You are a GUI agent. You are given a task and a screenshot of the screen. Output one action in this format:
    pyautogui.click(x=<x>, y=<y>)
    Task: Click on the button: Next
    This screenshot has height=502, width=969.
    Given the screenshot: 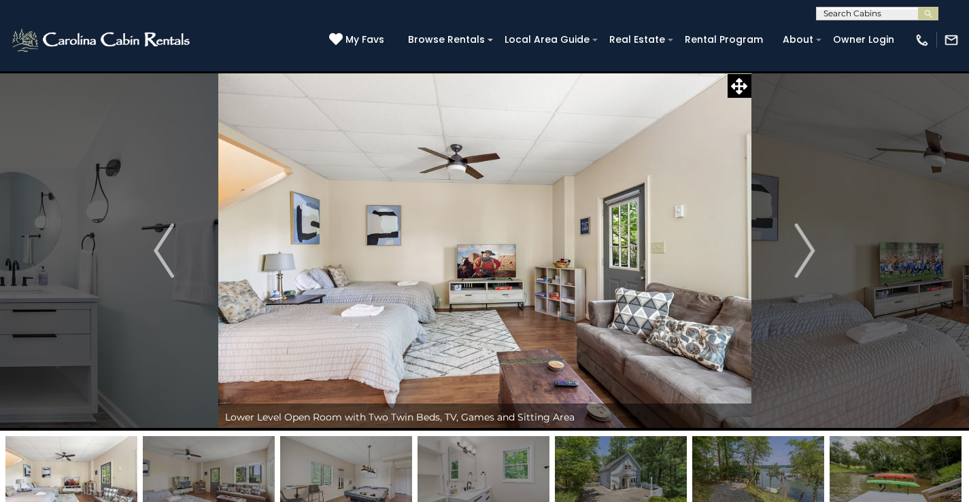 What is the action you would take?
    pyautogui.click(x=804, y=251)
    